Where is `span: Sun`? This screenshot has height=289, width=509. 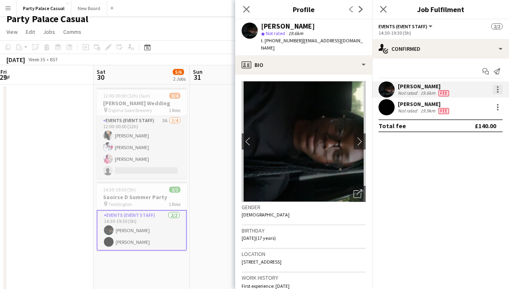
span: Sun is located at coordinates (198, 72).